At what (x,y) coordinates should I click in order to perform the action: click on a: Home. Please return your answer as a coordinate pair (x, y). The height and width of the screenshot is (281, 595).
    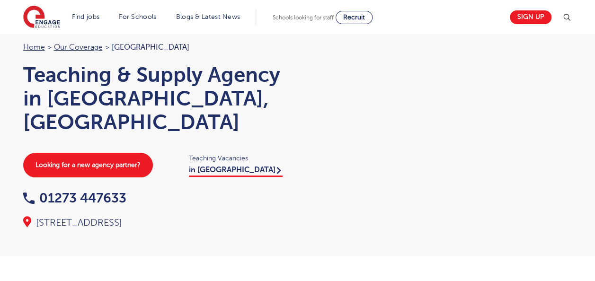
    Looking at the image, I should click on (34, 47).